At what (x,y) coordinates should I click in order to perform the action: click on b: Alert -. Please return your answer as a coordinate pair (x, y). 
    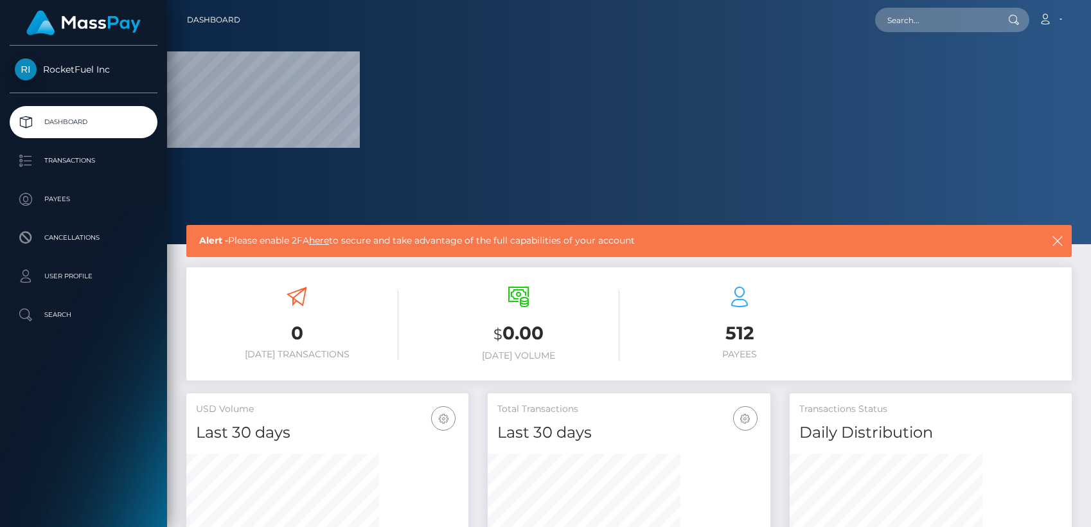
    Looking at the image, I should click on (213, 240).